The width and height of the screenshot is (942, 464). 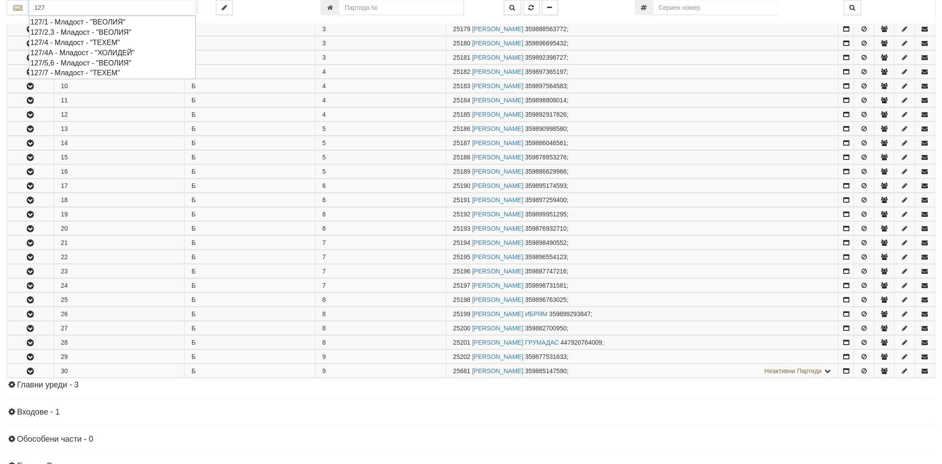 I want to click on span: 359886046561, so click(x=546, y=143).